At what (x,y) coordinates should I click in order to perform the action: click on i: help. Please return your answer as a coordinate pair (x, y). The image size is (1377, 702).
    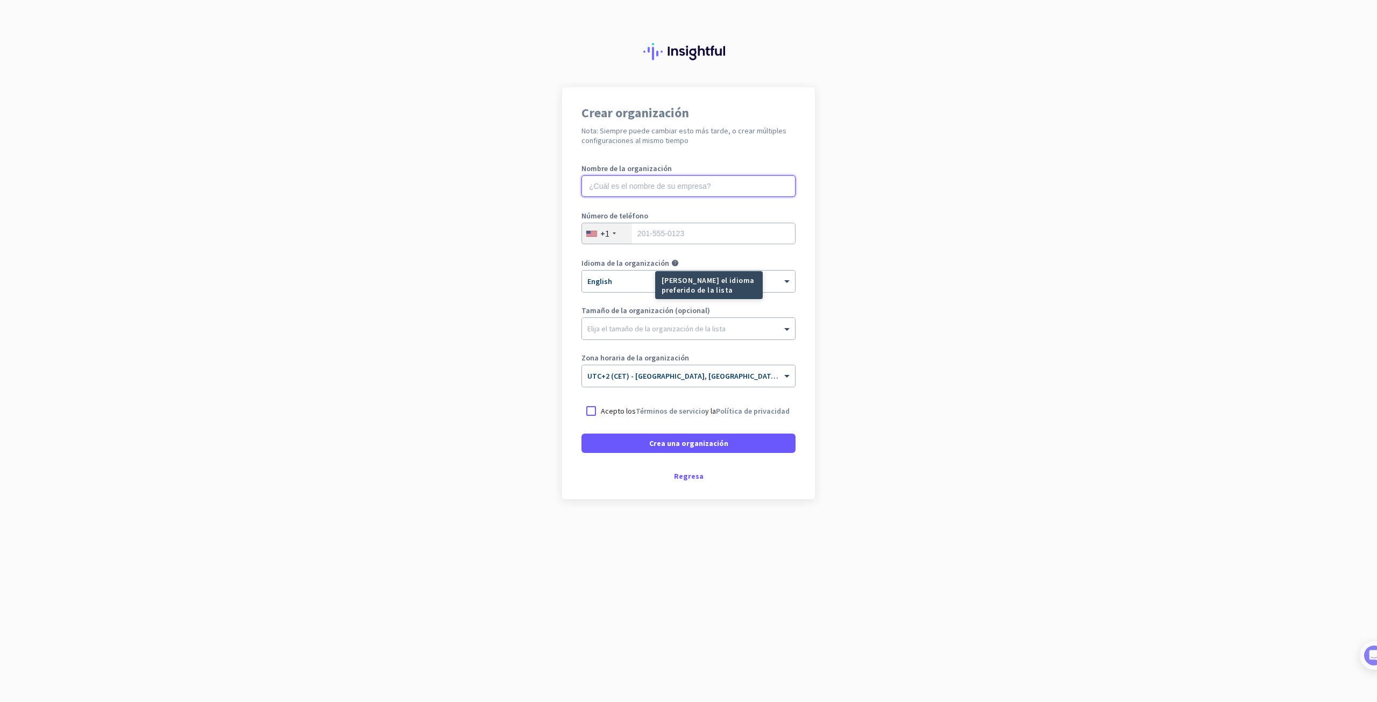
    Looking at the image, I should click on (675, 263).